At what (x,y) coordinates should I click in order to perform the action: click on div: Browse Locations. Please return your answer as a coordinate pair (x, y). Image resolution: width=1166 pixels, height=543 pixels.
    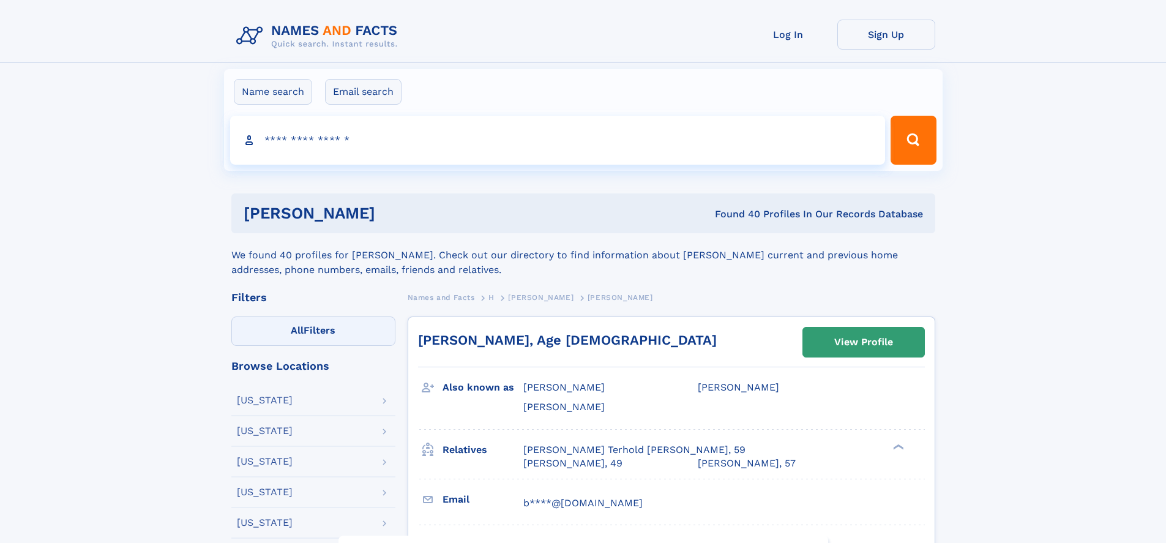
    Looking at the image, I should click on (313, 366).